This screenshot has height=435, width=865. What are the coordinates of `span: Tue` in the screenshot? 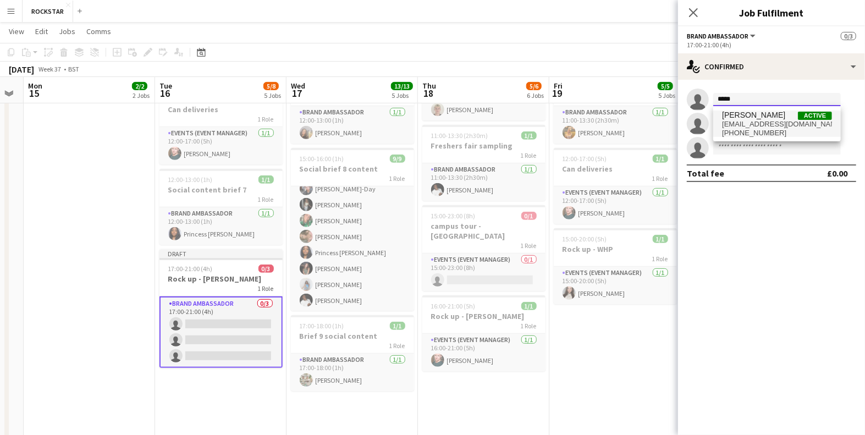 It's located at (166, 86).